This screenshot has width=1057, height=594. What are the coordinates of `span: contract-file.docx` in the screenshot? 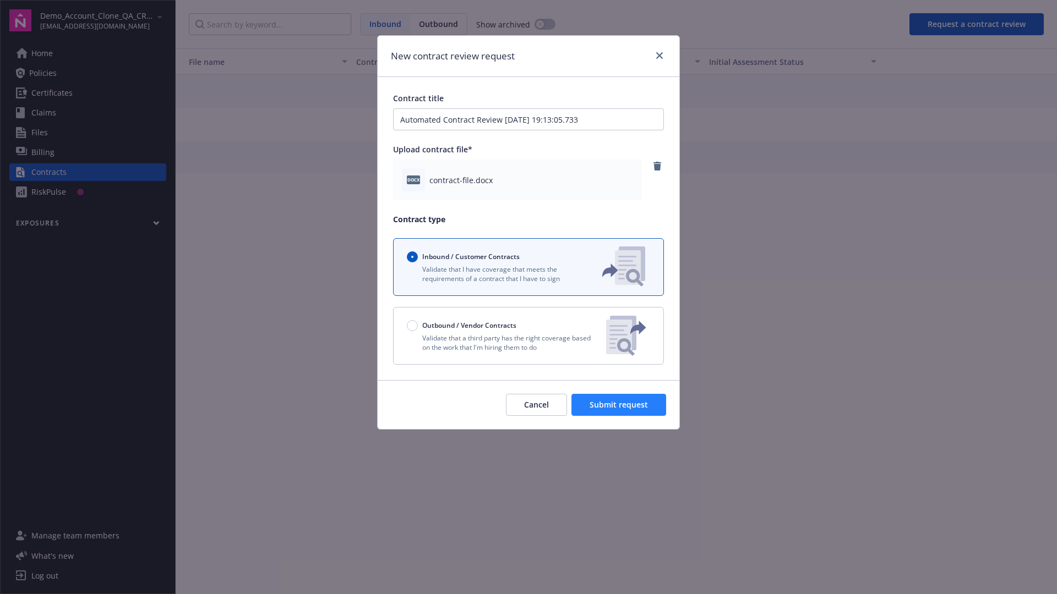 It's located at (461, 180).